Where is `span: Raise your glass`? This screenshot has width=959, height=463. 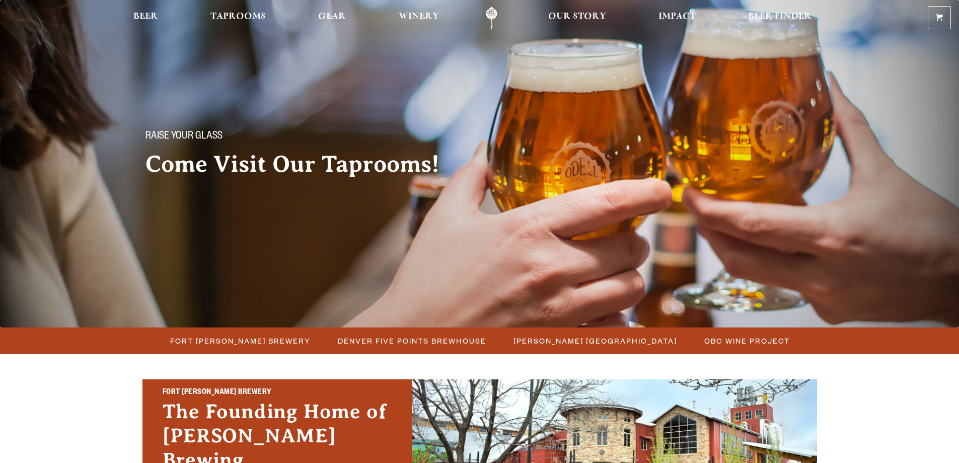
span: Raise your glass is located at coordinates (184, 137).